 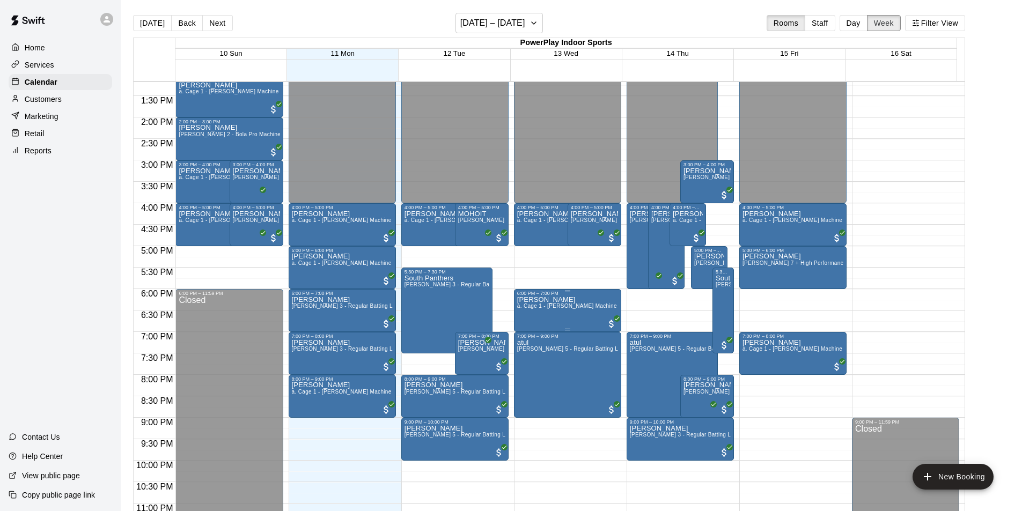 What do you see at coordinates (155, 487) in the screenshot?
I see `span: 10:30 PM` at bounding box center [155, 487].